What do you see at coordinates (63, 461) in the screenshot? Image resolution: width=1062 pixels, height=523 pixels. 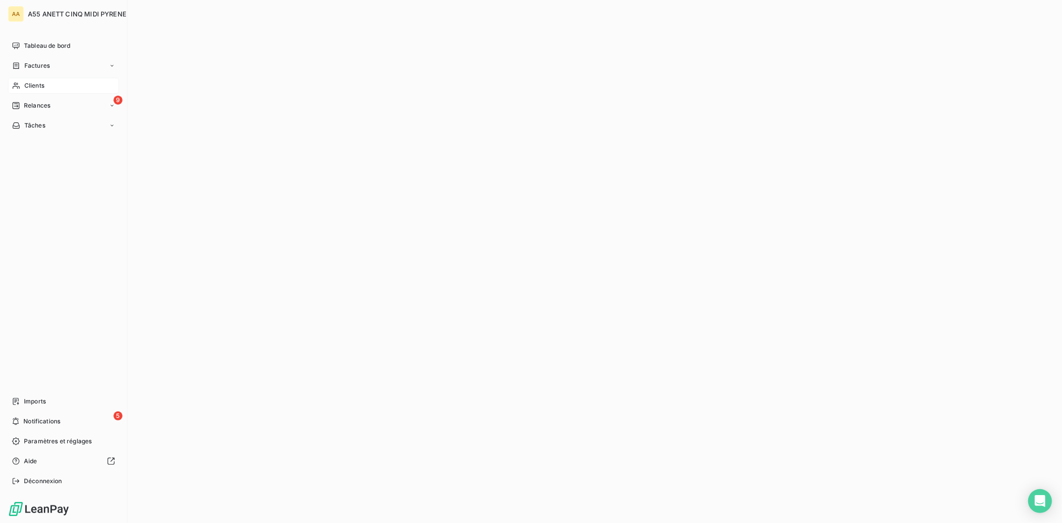 I see `a: Aide` at bounding box center [63, 461].